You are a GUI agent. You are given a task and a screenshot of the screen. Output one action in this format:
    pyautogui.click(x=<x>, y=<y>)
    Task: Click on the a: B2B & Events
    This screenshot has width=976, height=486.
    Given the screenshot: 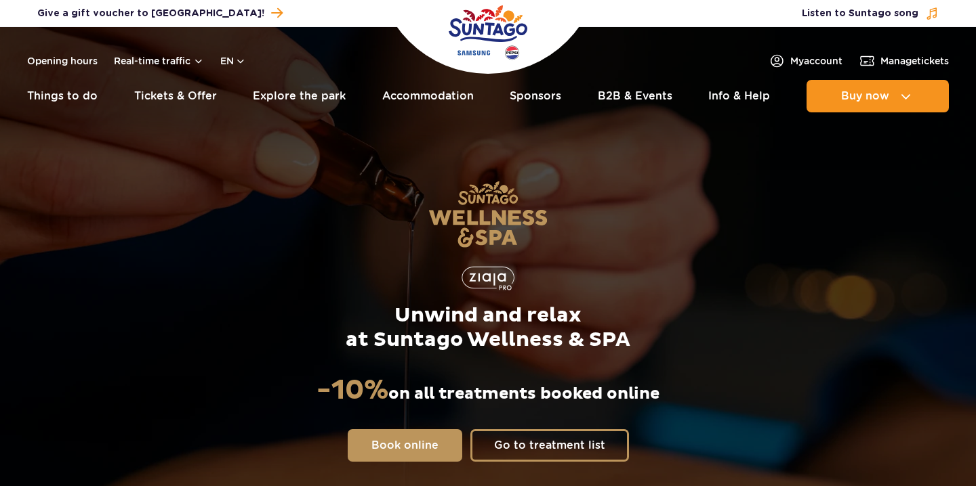 What is the action you would take?
    pyautogui.click(x=635, y=96)
    